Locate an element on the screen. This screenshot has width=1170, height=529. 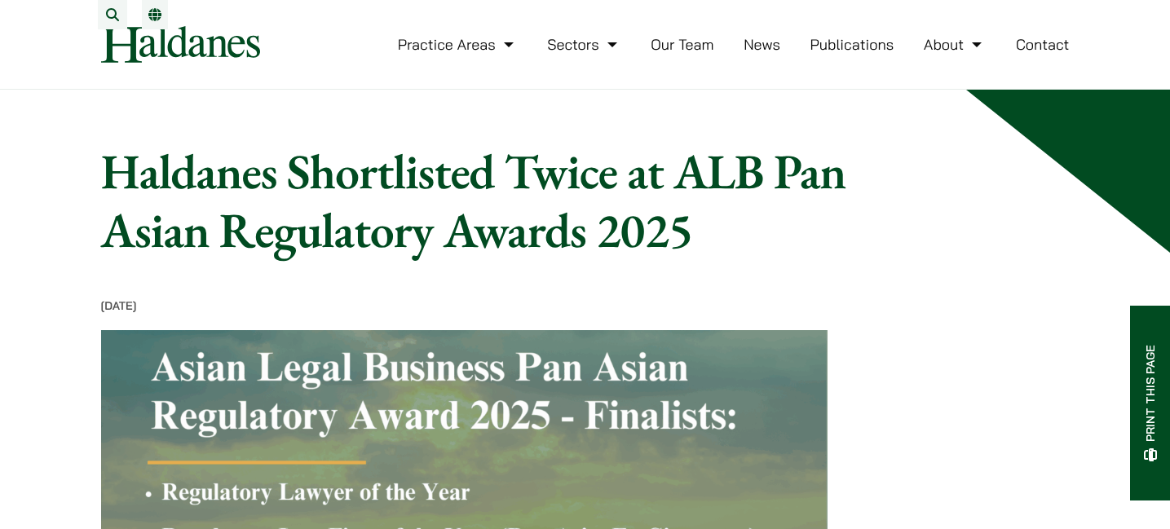
a: About is located at coordinates (955, 44).